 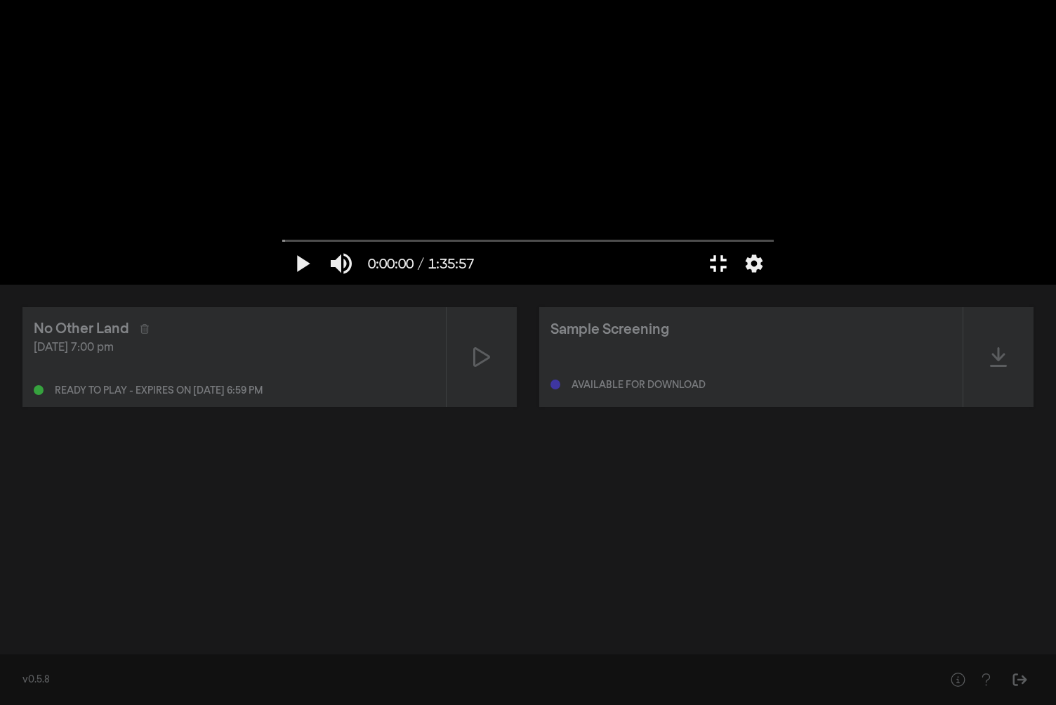 I want to click on button: More settings, so click(x=754, y=263).